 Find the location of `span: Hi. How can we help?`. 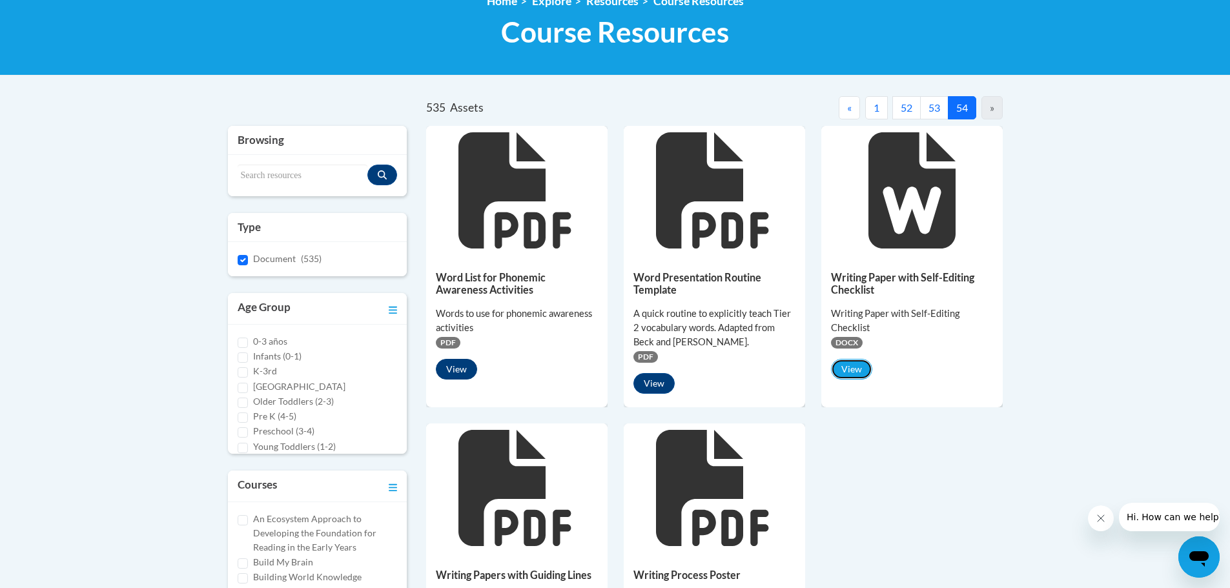

span: Hi. How can we help? is located at coordinates (56, 14).